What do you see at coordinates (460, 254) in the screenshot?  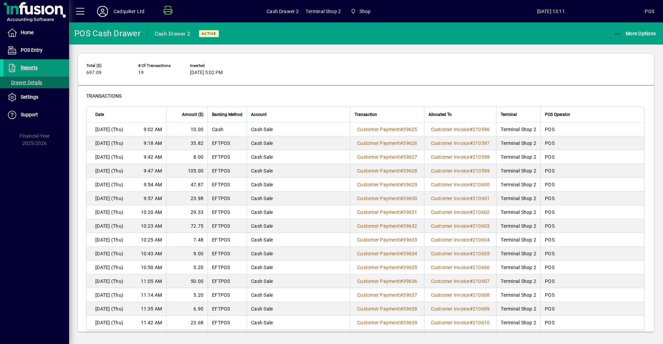 I see `a: Customer Invoice#210605` at bounding box center [460, 254].